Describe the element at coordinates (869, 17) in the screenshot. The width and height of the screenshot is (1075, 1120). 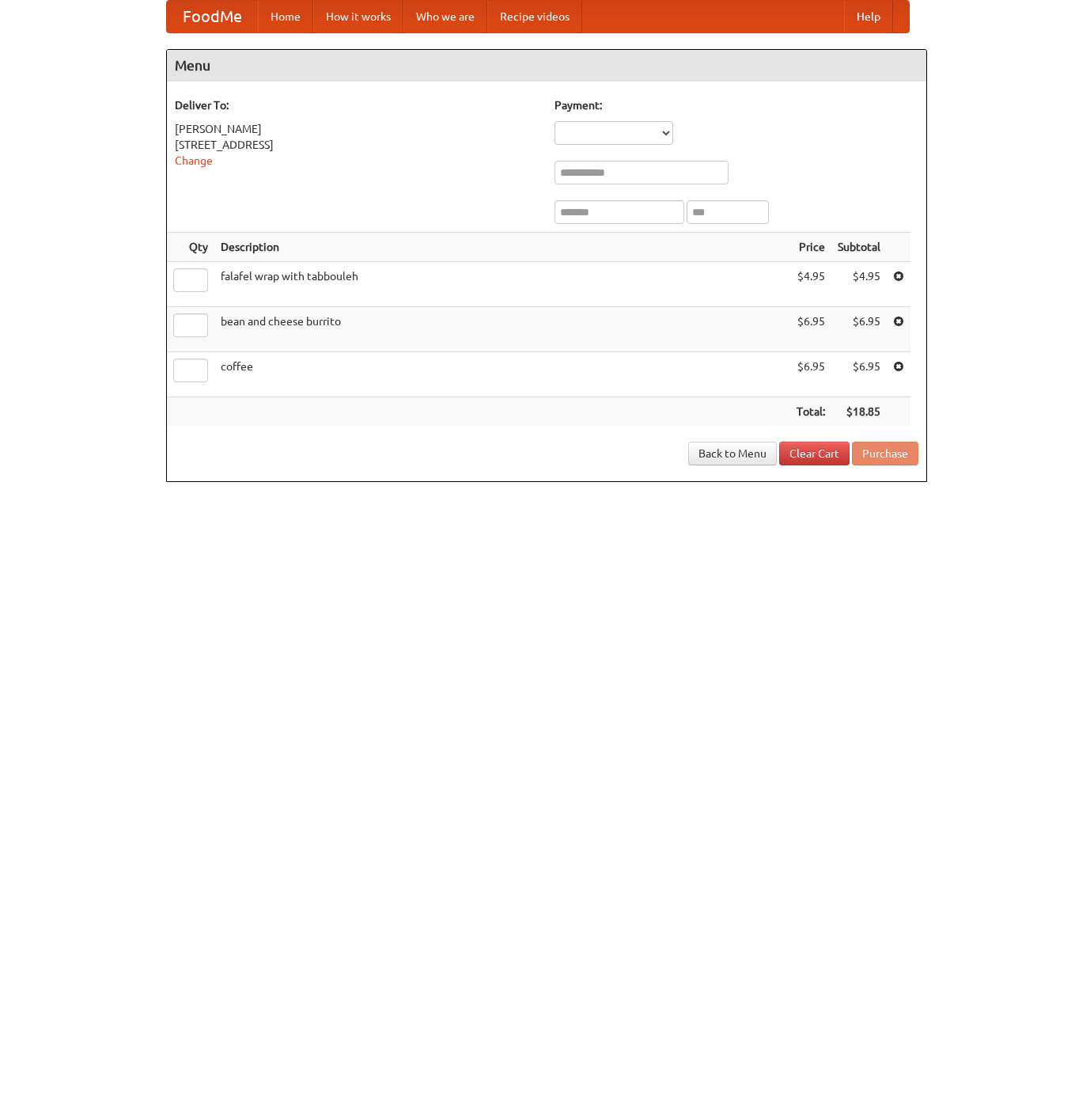
I see `a: Help` at that location.